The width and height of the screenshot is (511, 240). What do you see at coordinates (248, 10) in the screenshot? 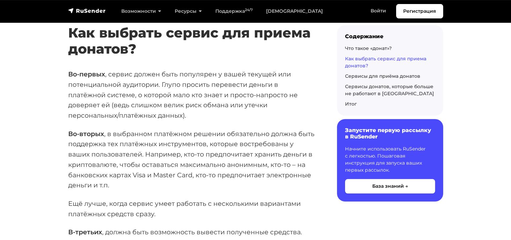
I see `sup: 24/7` at bounding box center [248, 10].